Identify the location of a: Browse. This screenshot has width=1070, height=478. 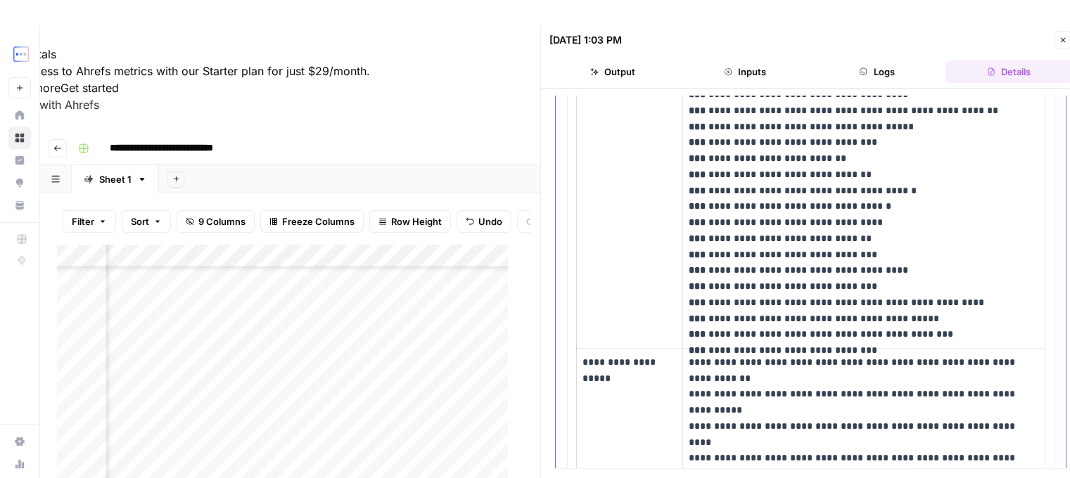
(20, 138).